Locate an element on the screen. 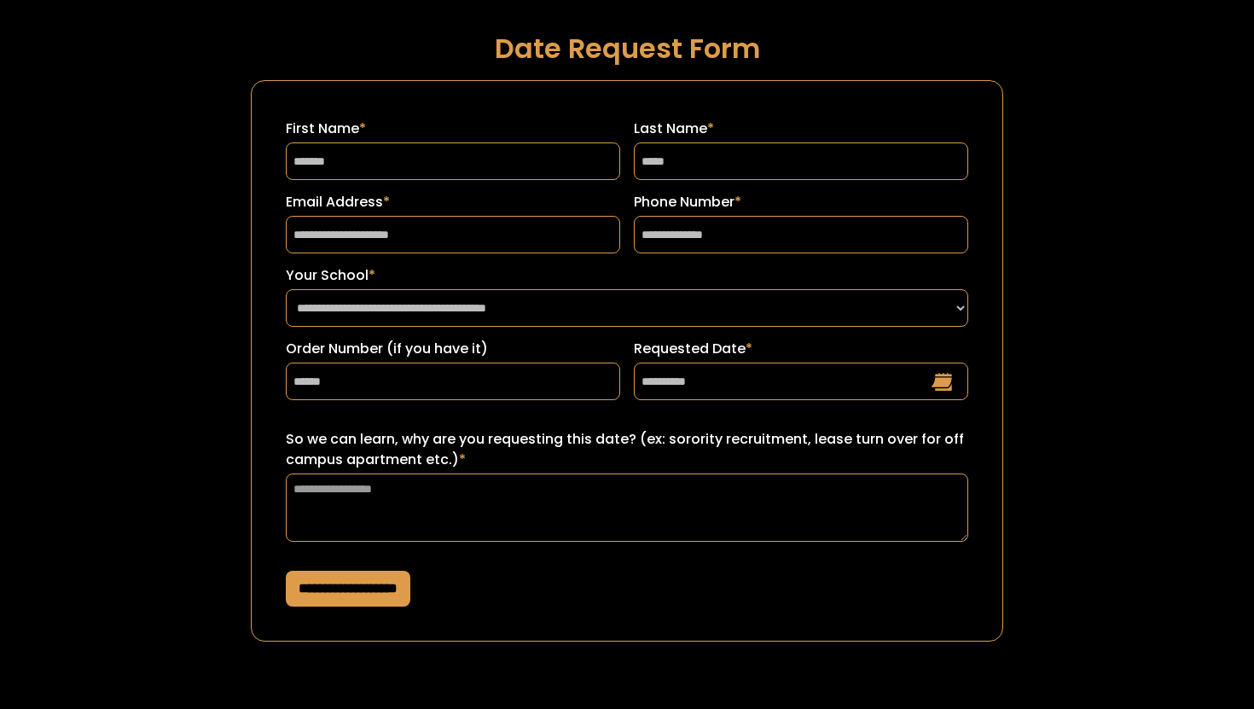 Image resolution: width=1254 pixels, height=709 pixels. h1: Date Request Form is located at coordinates (627, 48).